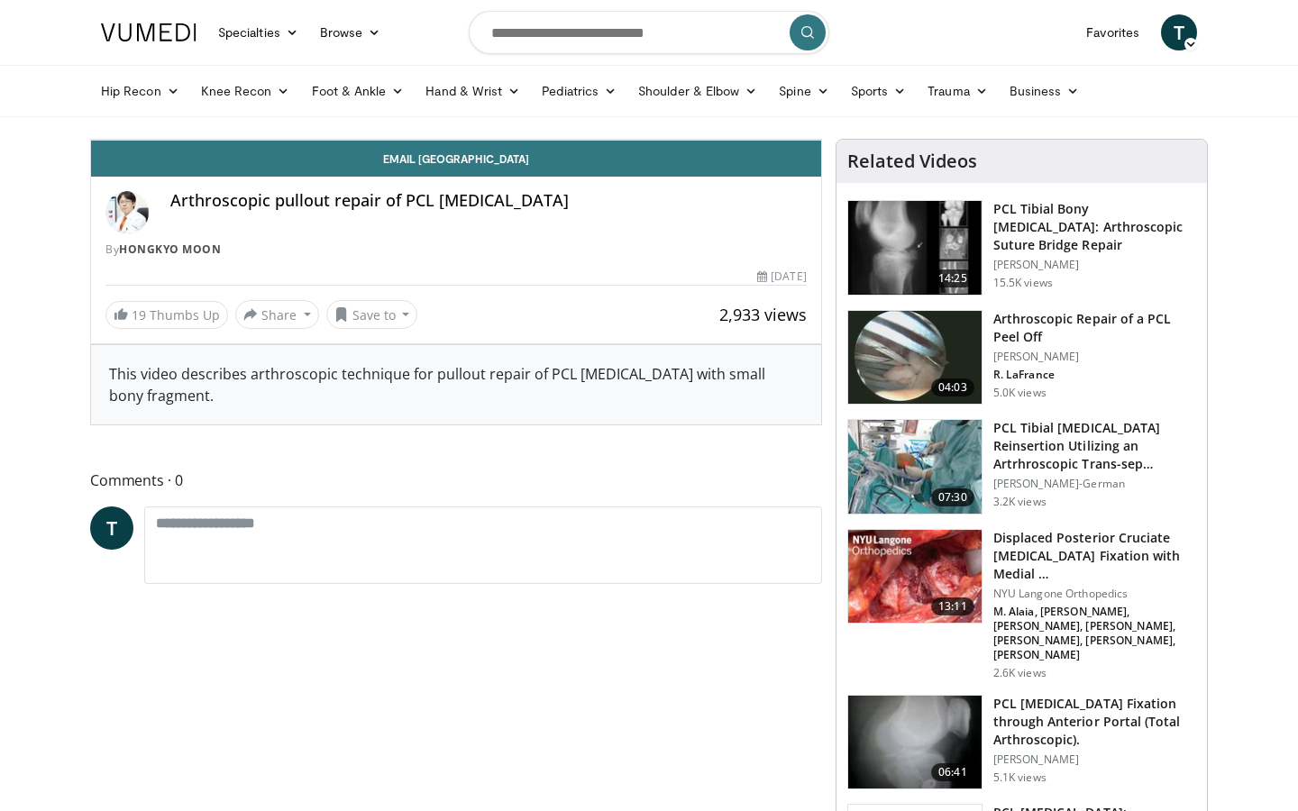  Describe the element at coordinates (139, 314) in the screenshot. I see `span: 19` at that location.